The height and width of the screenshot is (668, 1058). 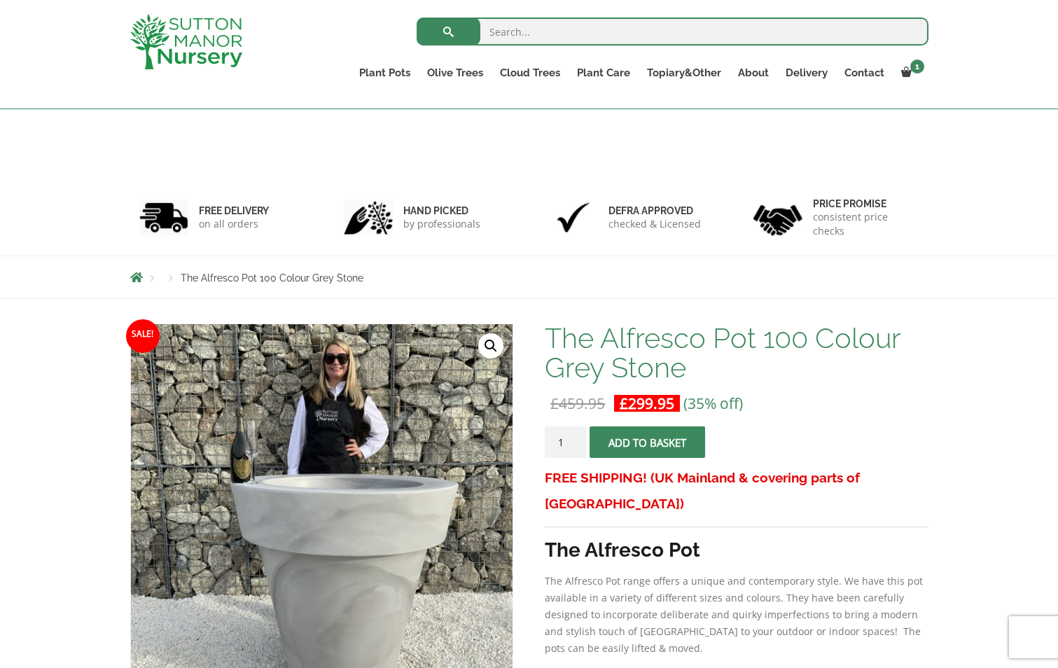 What do you see at coordinates (442, 211) in the screenshot?
I see `h6: hand picked` at bounding box center [442, 211].